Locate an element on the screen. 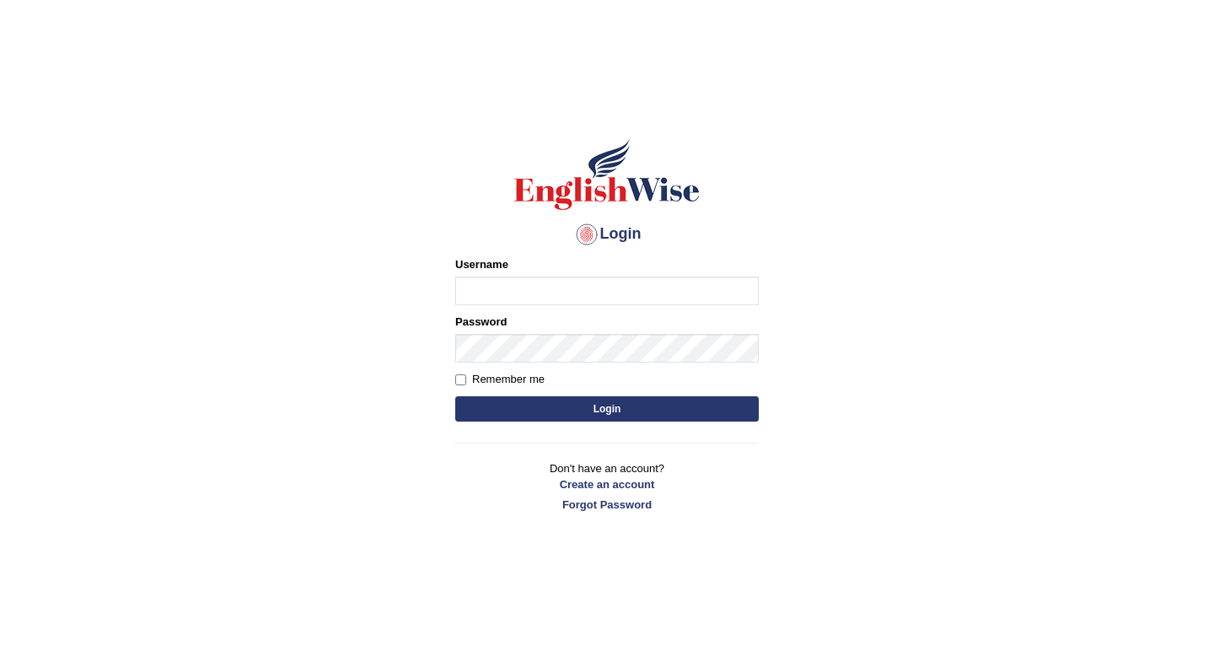  label: Username is located at coordinates (481, 264).